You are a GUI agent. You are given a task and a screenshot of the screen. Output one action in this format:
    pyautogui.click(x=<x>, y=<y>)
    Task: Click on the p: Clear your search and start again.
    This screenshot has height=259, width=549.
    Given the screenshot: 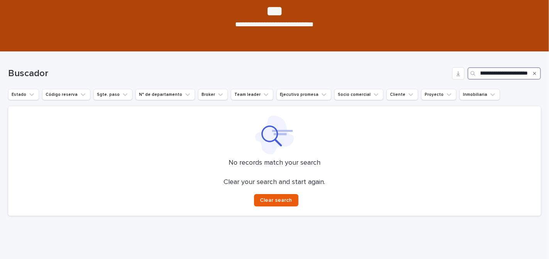 What is the action you would take?
    pyautogui.click(x=274, y=182)
    